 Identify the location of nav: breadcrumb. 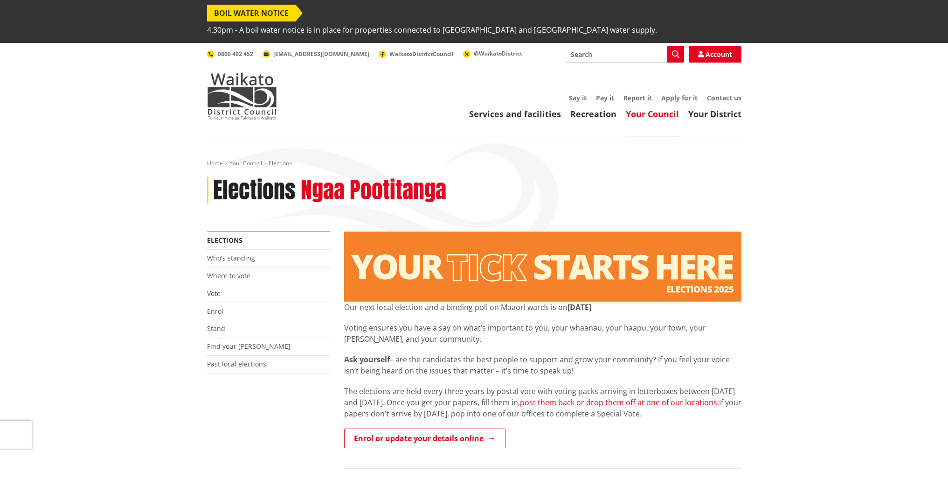
(474, 163).